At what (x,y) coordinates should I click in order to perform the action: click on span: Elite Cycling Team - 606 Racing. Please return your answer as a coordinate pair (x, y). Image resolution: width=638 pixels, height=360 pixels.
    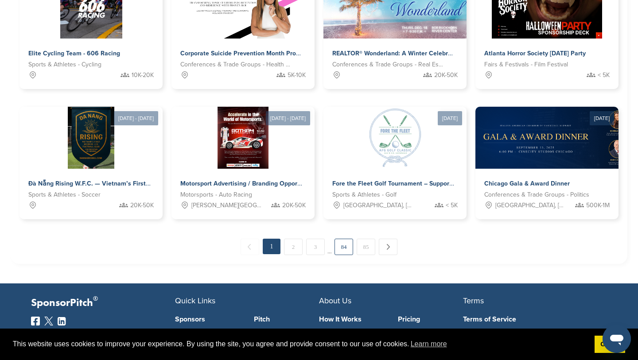
    Looking at the image, I should click on (74, 53).